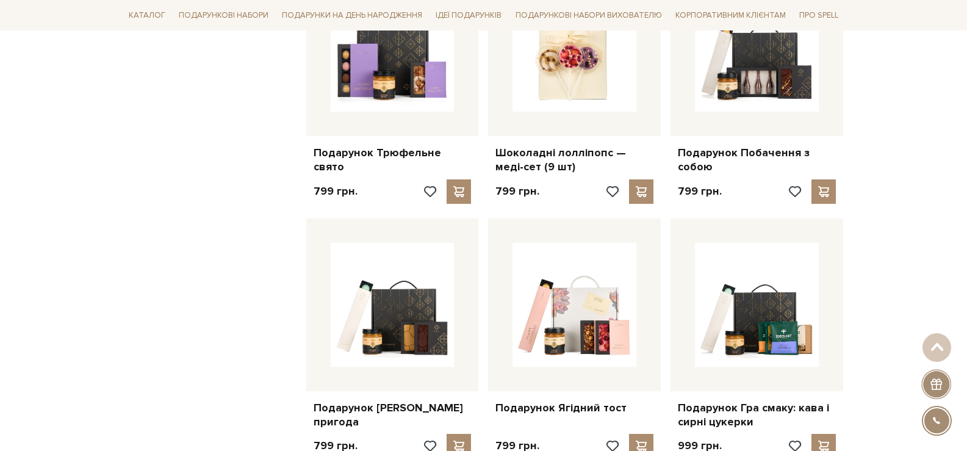  I want to click on a: Ідеї подарунків, so click(468, 15).